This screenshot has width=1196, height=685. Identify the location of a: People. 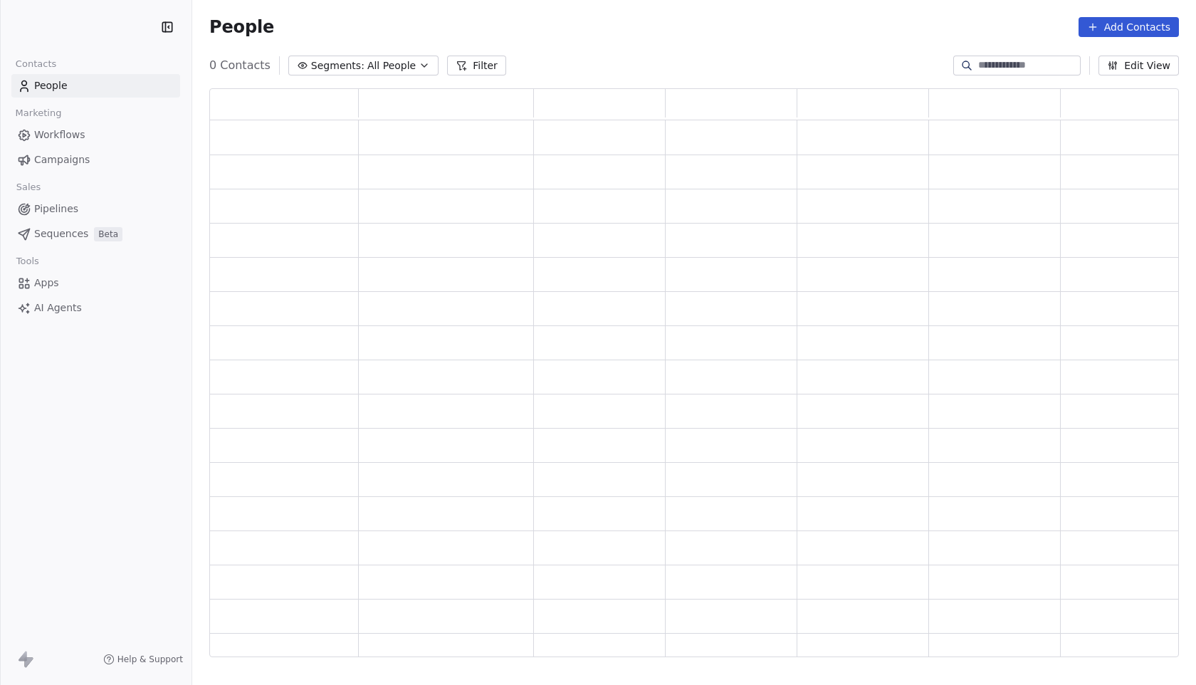
(95, 85).